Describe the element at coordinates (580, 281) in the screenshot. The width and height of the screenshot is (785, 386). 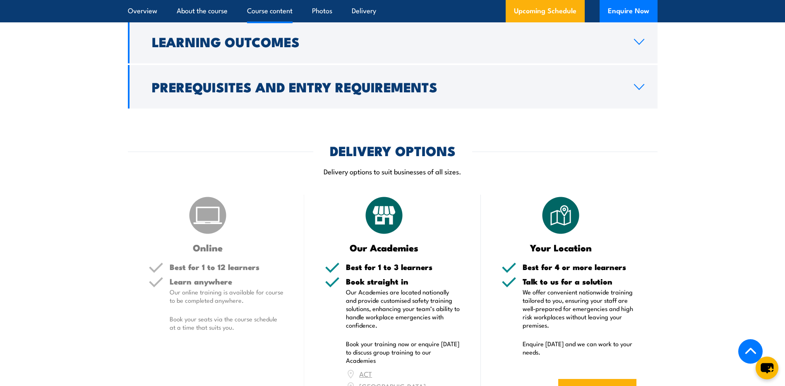
I see `h5: Talk to us for a solution` at that location.